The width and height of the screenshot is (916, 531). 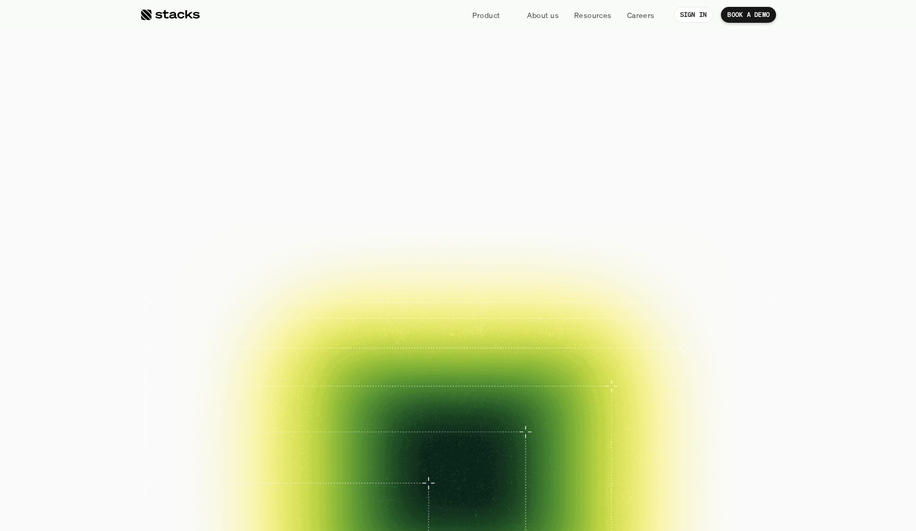 What do you see at coordinates (508, 237) in the screenshot?
I see `p: EXPLORE PRODUCT` at bounding box center [508, 237].